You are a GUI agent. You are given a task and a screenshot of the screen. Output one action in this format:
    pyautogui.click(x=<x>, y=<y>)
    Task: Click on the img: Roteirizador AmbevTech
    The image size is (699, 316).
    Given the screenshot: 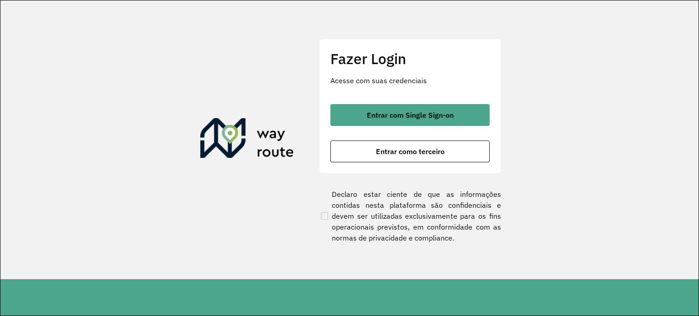 What is the action you would take?
    pyautogui.click(x=247, y=140)
    